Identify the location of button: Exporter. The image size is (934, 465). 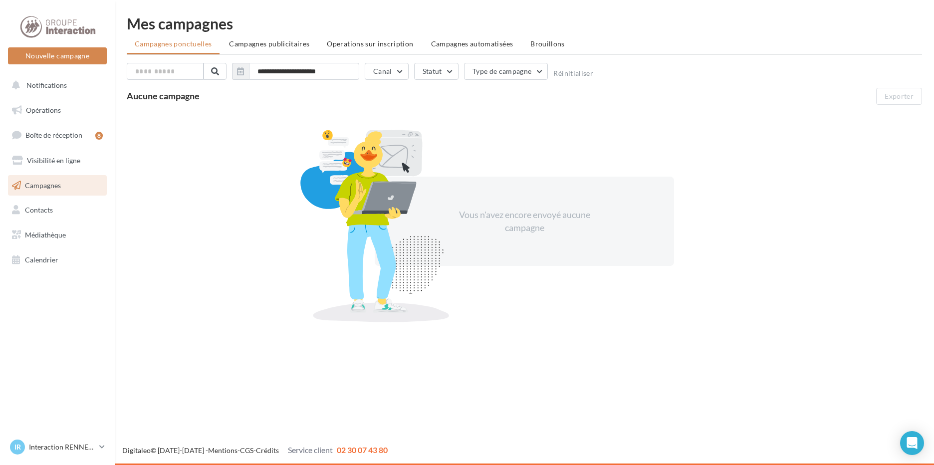
(899, 96).